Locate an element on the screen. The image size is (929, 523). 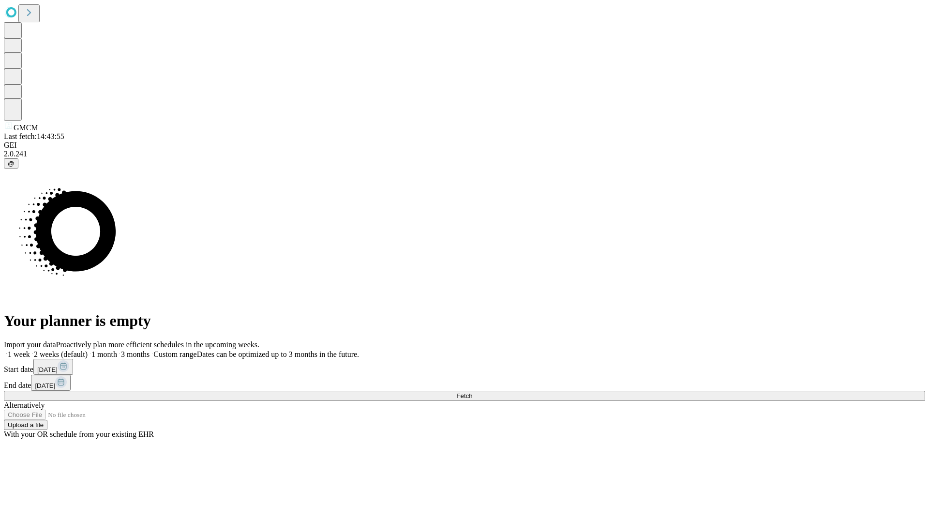
span: With your OR schedule from your existing EHR is located at coordinates (79, 434).